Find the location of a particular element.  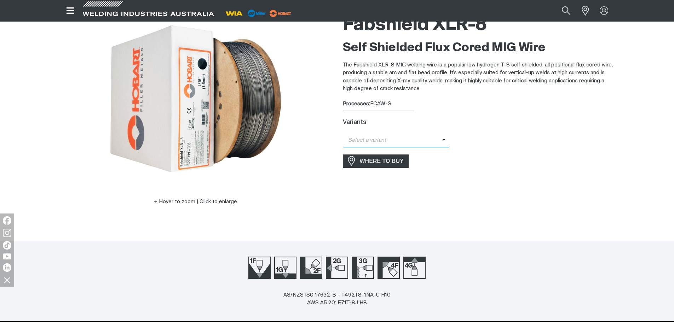

img: hide socials is located at coordinates (7, 280).